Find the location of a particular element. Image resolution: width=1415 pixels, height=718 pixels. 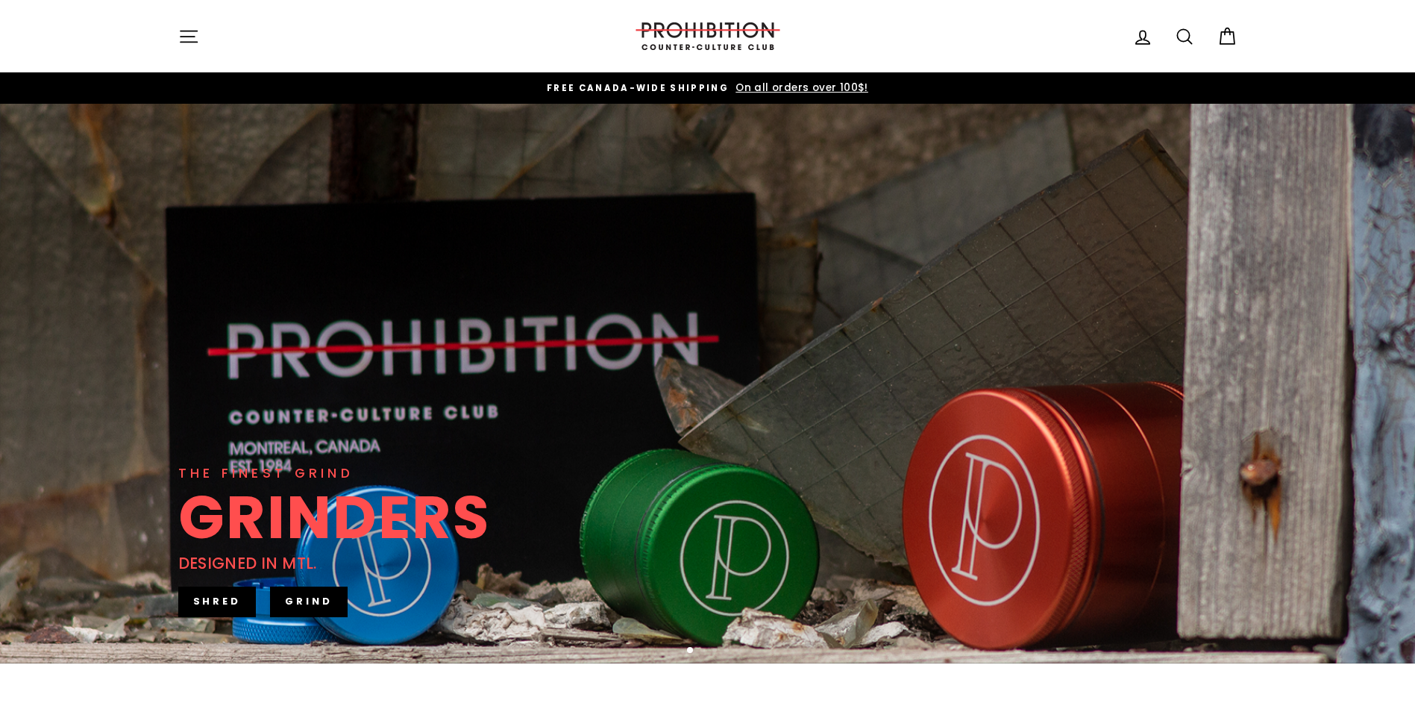

button: 4 is located at coordinates (728, 651).